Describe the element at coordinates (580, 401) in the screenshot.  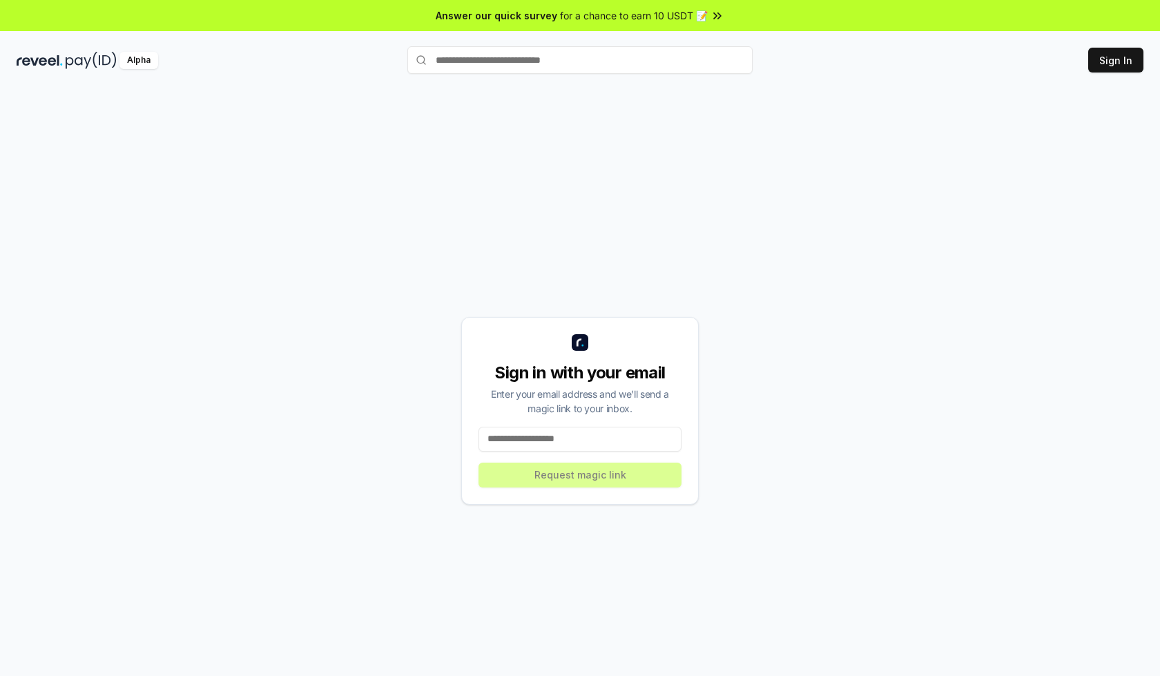
I see `div: Enter your email address and we’ll send a magic link to your inbox.` at that location.